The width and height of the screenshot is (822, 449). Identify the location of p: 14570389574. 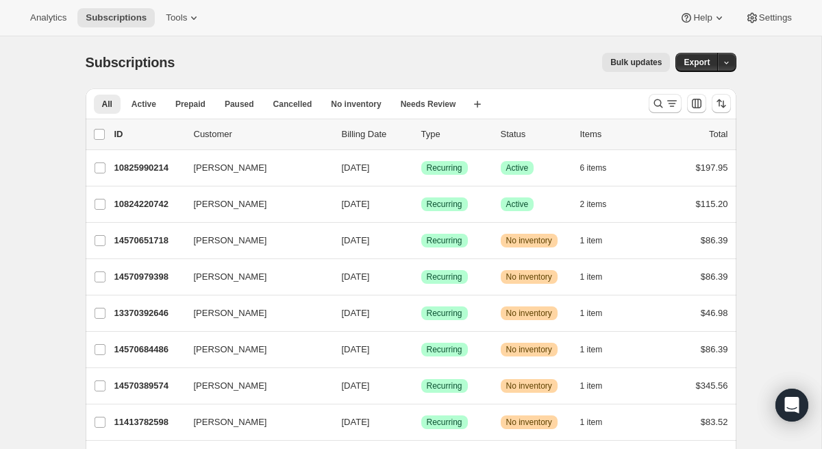
(149, 386).